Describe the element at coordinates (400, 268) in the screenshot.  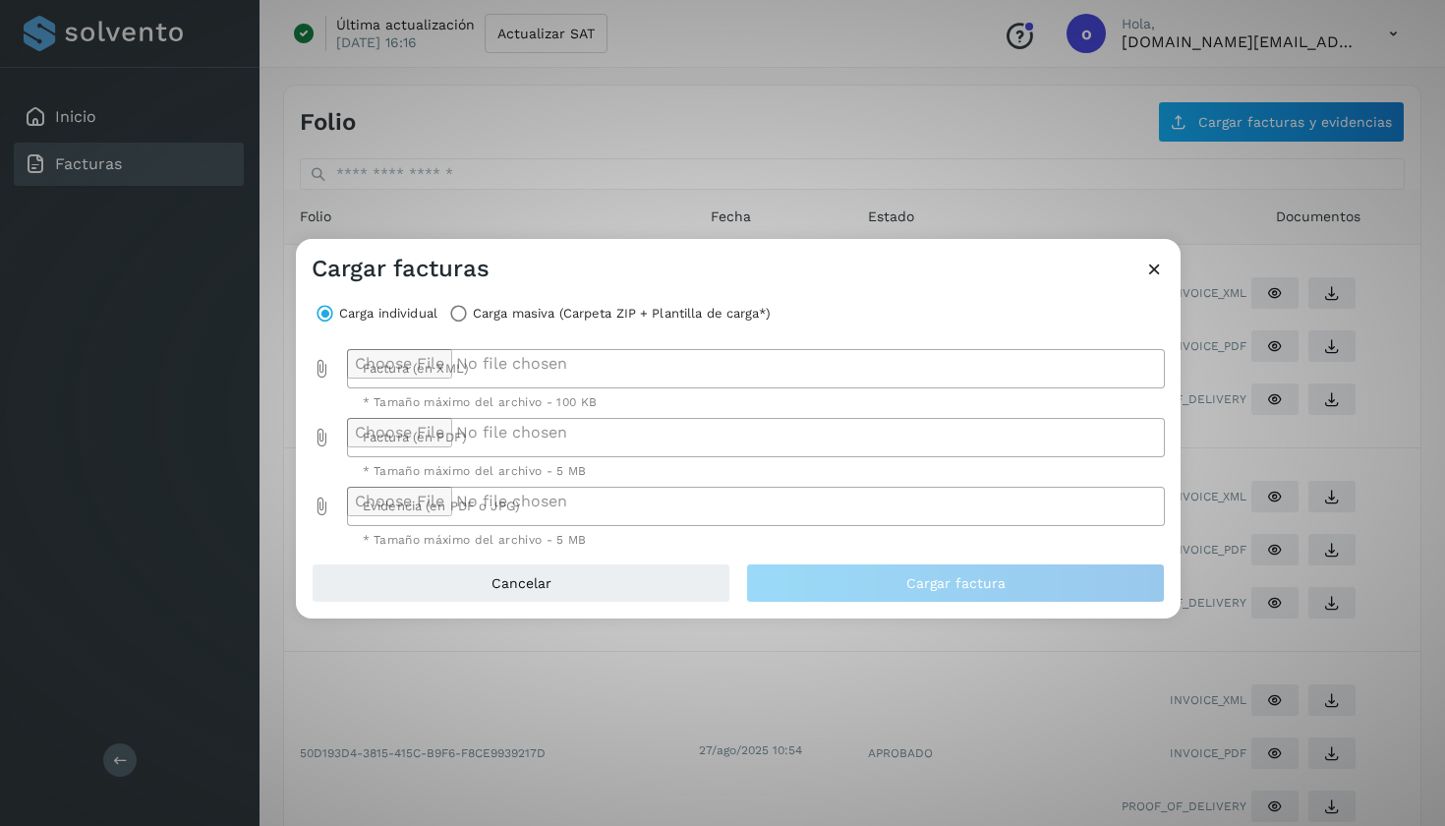
I see `h3: Cargar facturas` at that location.